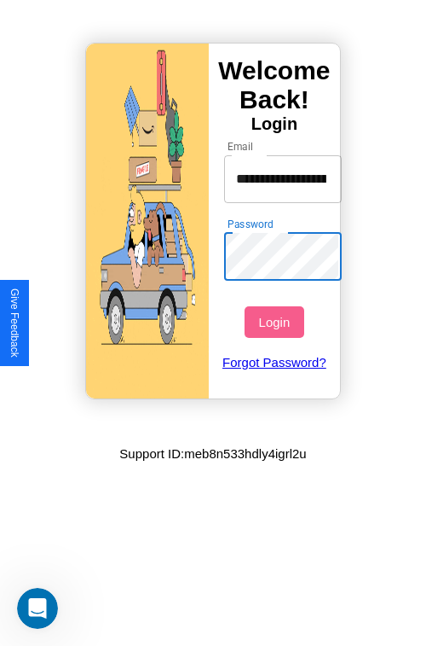 Image resolution: width=426 pixels, height=646 pixels. Describe the element at coordinates (148, 221) in the screenshot. I see `img: gif` at that location.